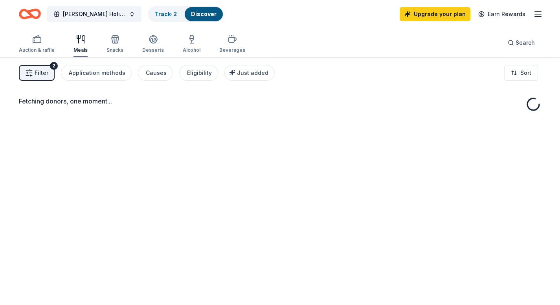  What do you see at coordinates (198, 73) in the screenshot?
I see `button: Eligibility` at bounding box center [198, 73].